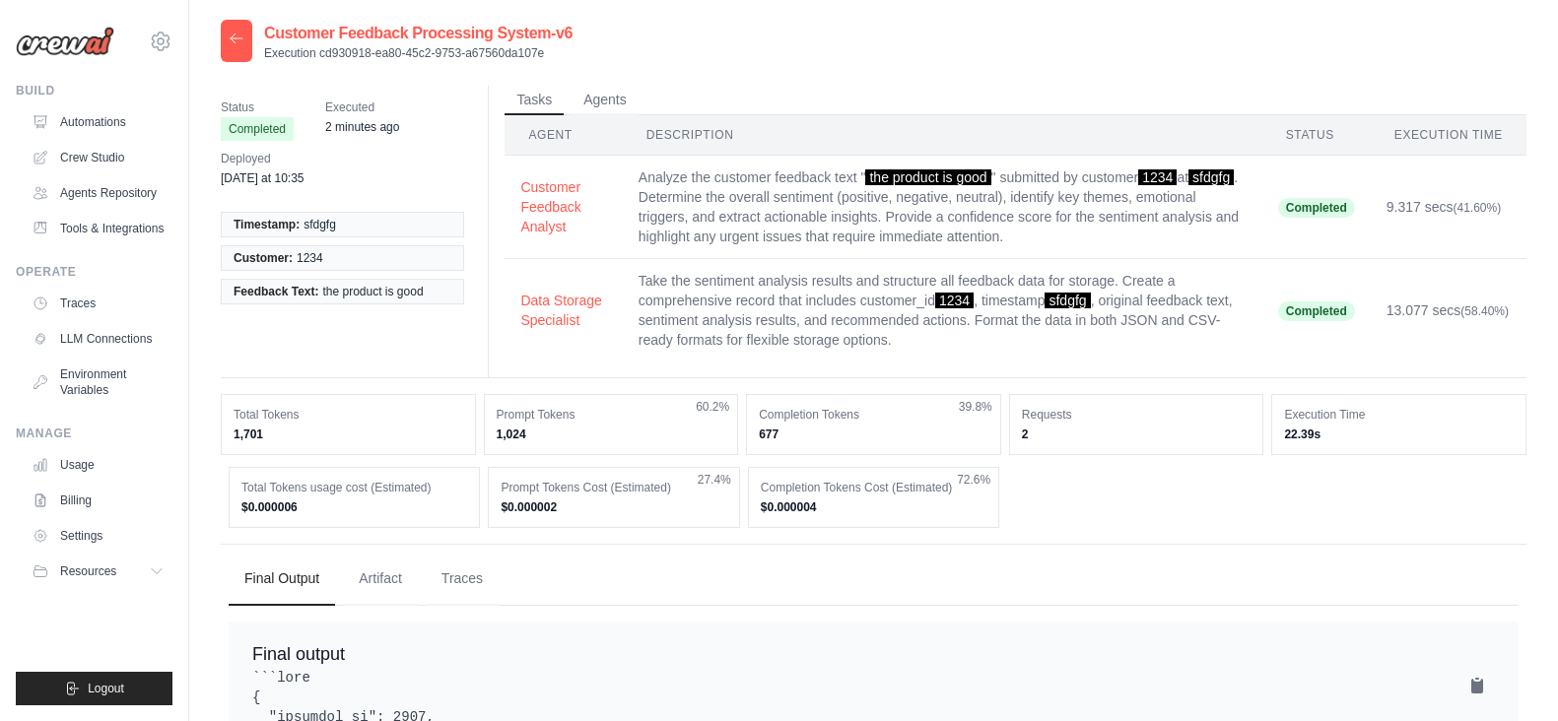  I want to click on button: Final Output, so click(282, 579).